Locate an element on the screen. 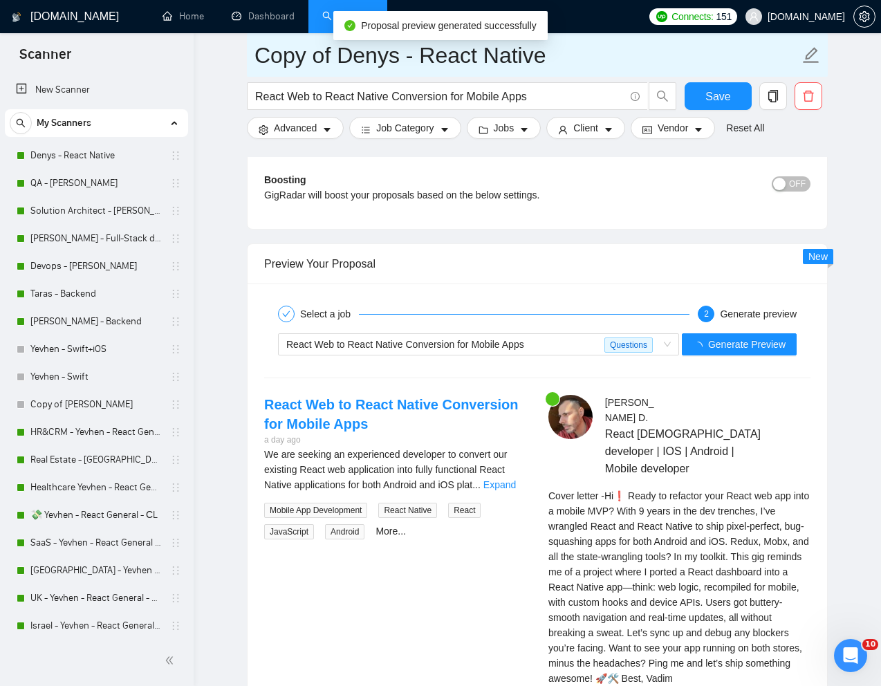 This screenshot has width=881, height=686. span: Client is located at coordinates (585, 128).